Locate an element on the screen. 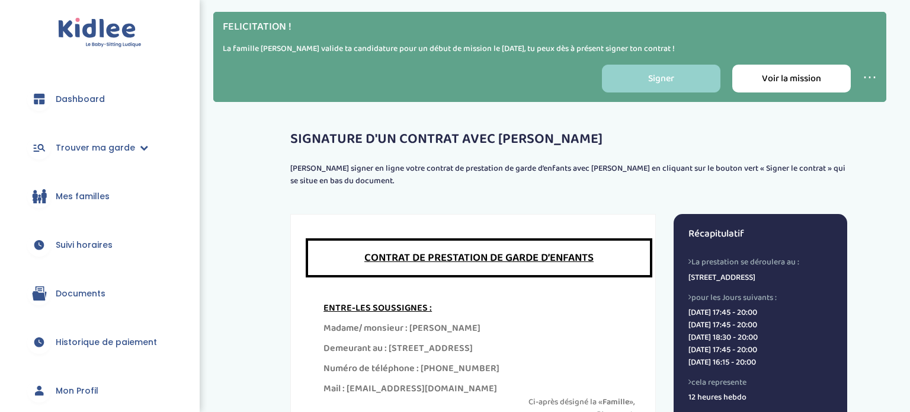 Image resolution: width=910 pixels, height=412 pixels. a: Mon Profil is located at coordinates (100, 391).